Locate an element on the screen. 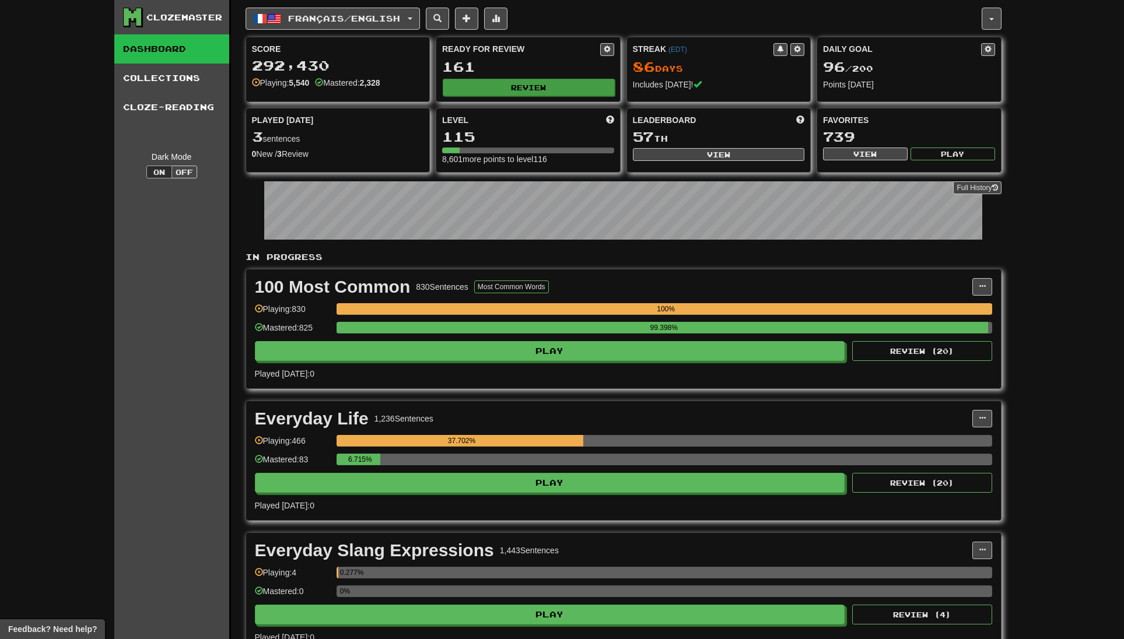  button: On is located at coordinates (159, 172).